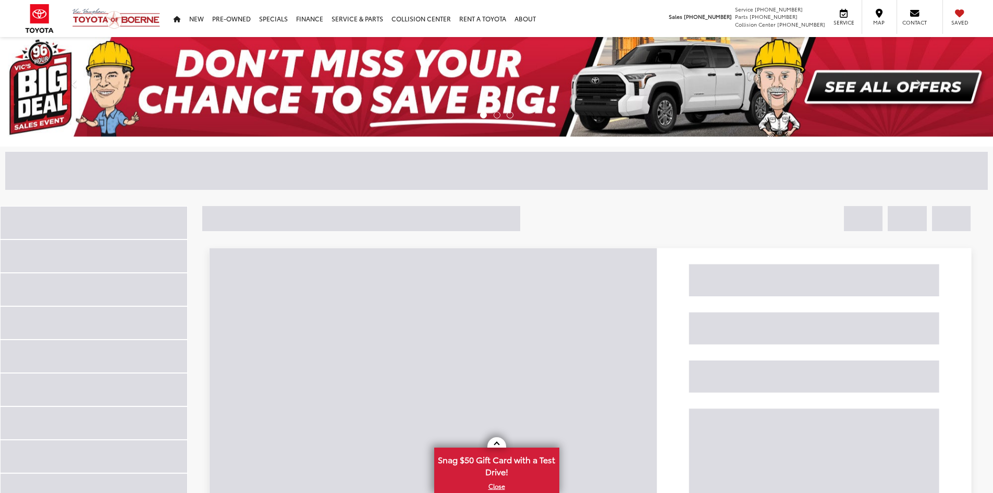 The image size is (993, 493). Describe the element at coordinates (879, 22) in the screenshot. I see `span: Map` at that location.